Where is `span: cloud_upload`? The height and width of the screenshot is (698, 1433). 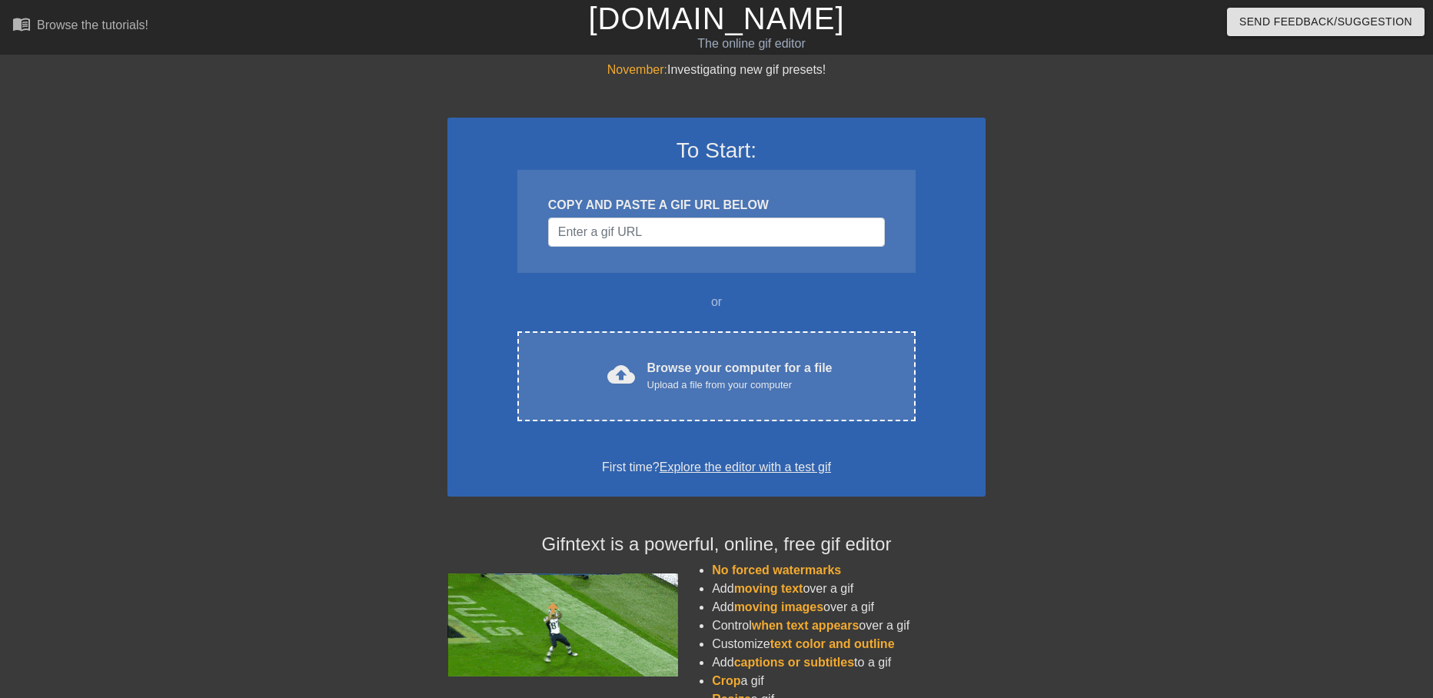 span: cloud_upload is located at coordinates (621, 374).